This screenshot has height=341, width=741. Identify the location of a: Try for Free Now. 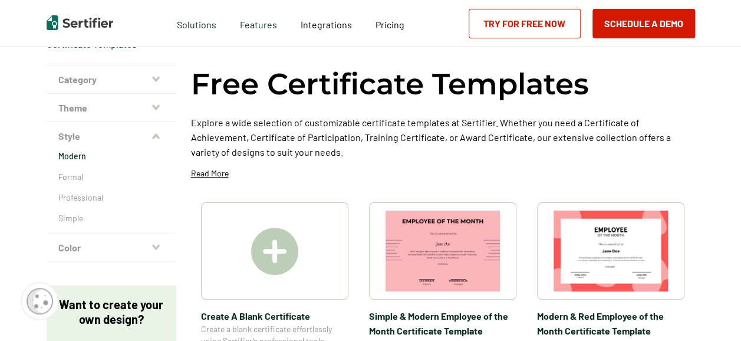
(525, 24).